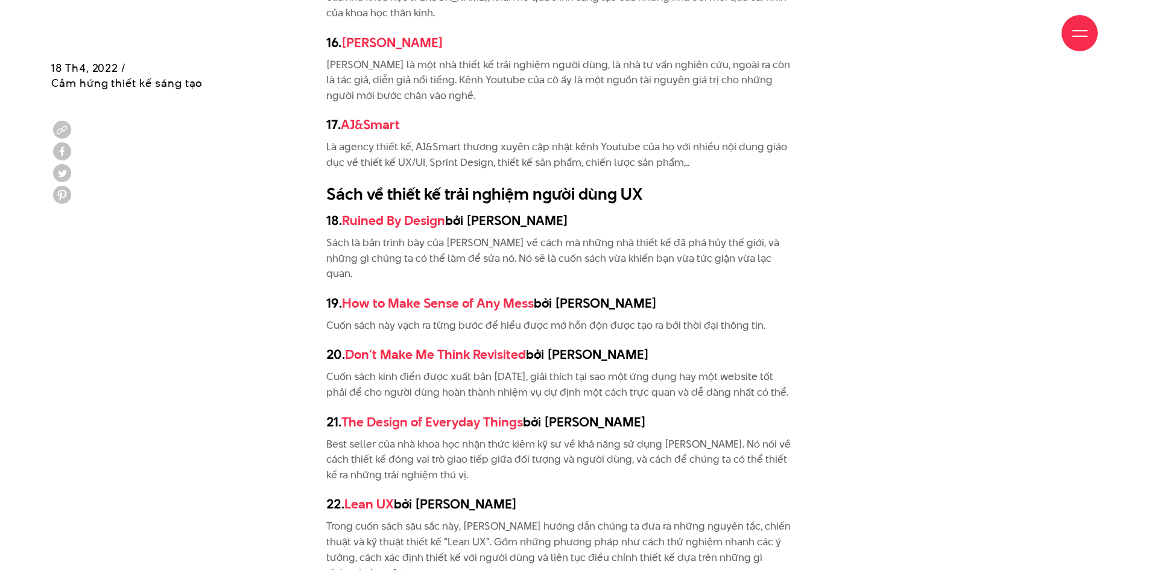 The height and width of the screenshot is (570, 1149). What do you see at coordinates (559, 124) in the screenshot?
I see `h3: 17.` at bounding box center [559, 124].